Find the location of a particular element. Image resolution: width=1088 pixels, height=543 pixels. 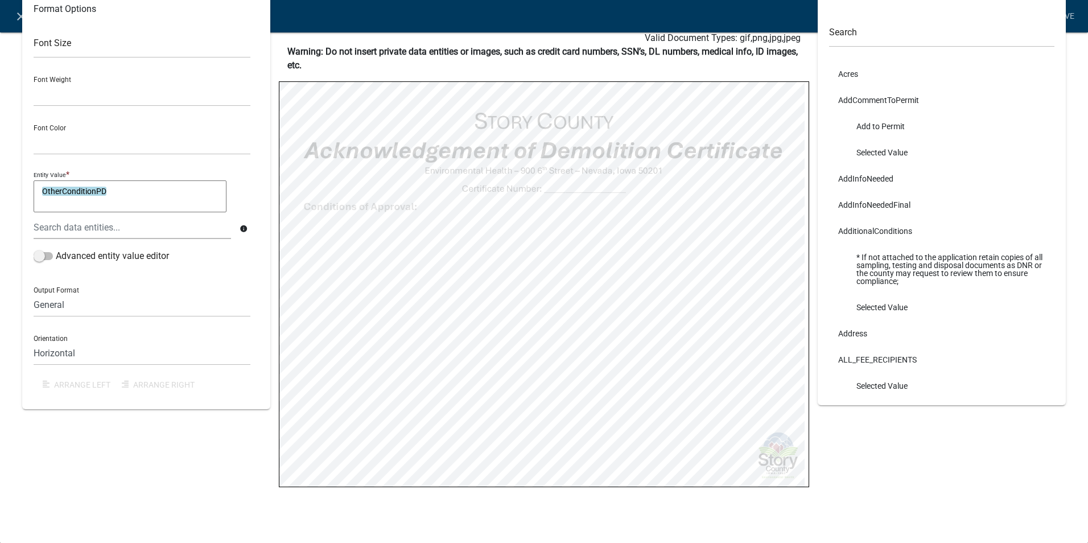

li: Add to Permit is located at coordinates (942, 126).